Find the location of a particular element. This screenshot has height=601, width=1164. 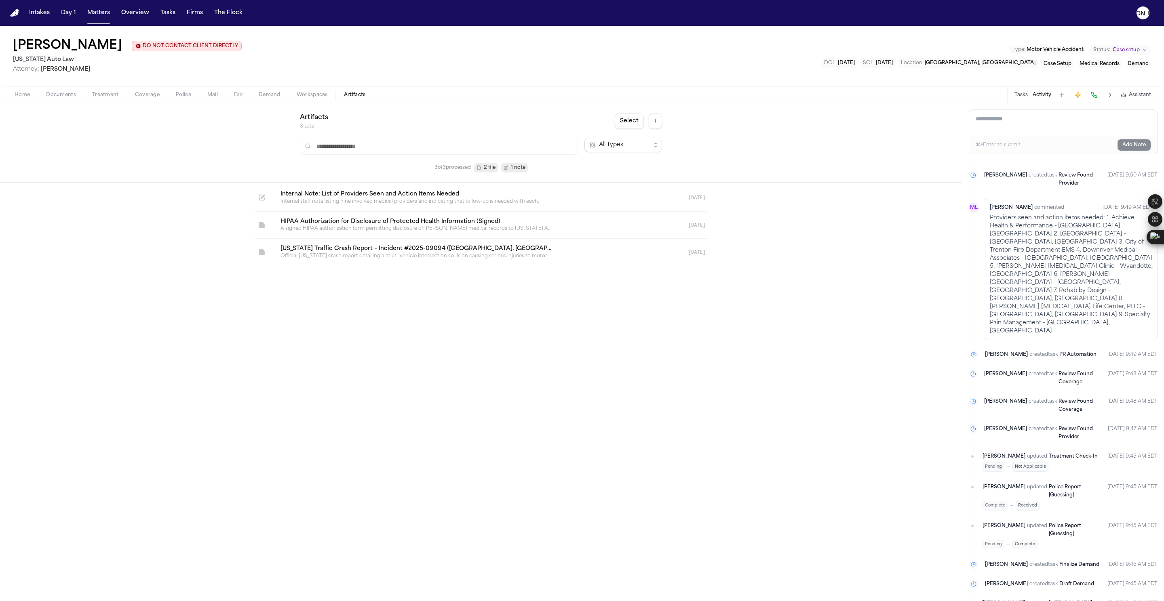

a: The Flock is located at coordinates (228, 13).